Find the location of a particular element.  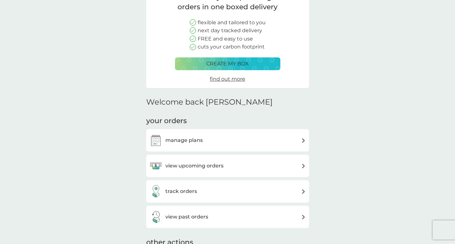

h3: view upcoming orders is located at coordinates (195, 166).